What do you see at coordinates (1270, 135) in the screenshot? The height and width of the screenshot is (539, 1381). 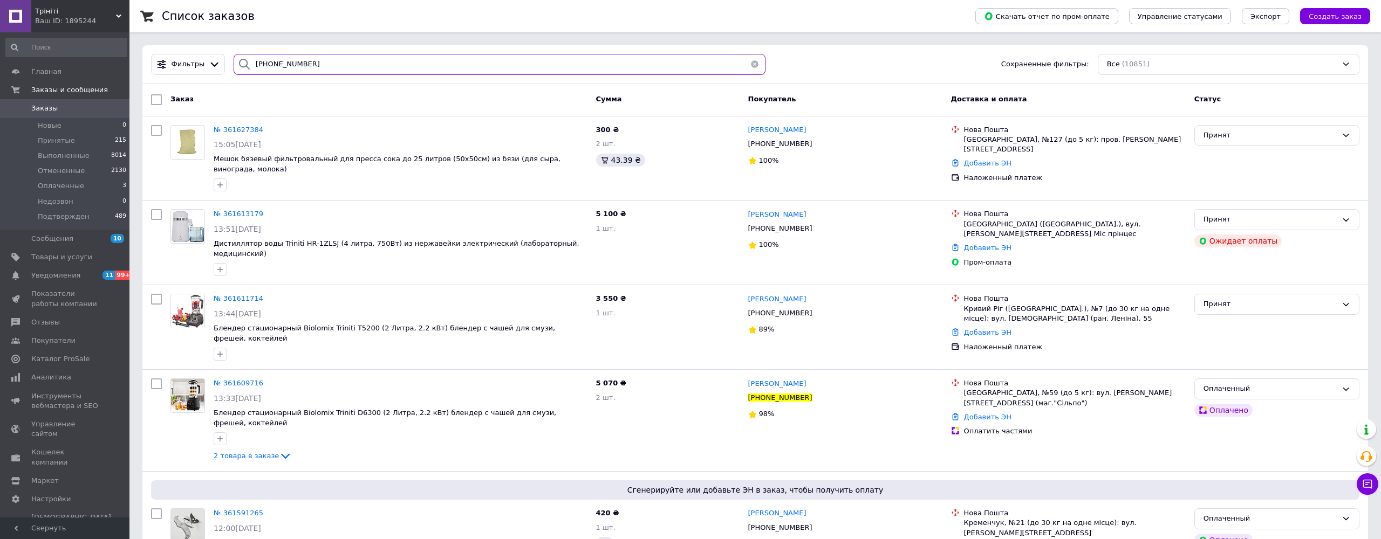 I see `div: Оплаченный` at bounding box center [1270, 135].